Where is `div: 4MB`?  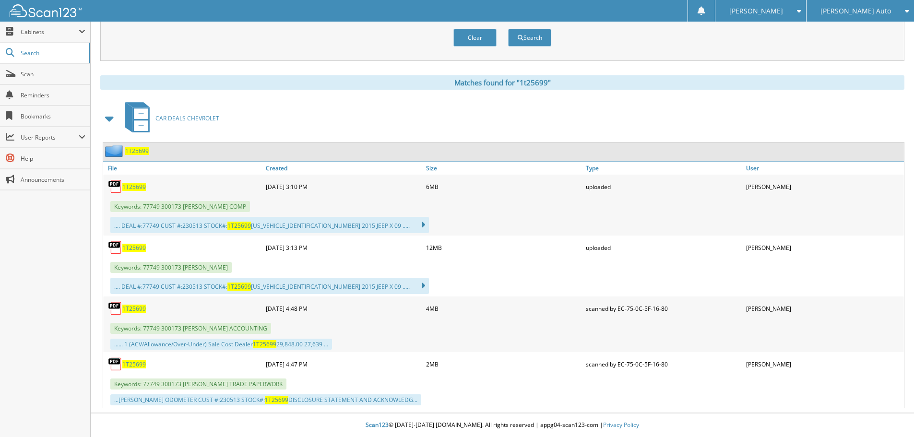 div: 4MB is located at coordinates (504, 308).